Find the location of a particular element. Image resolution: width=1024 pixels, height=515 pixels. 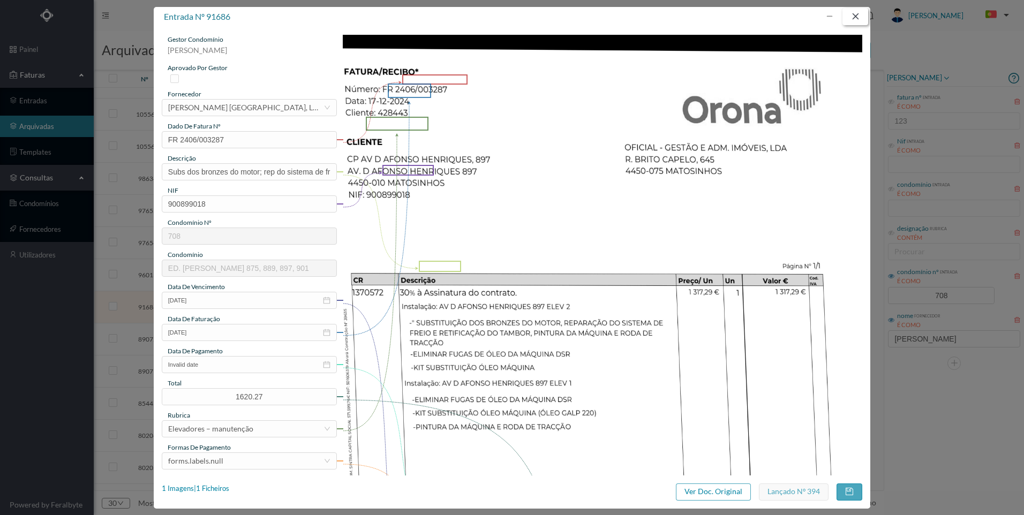

span: gestor condomínio is located at coordinates (196, 39).